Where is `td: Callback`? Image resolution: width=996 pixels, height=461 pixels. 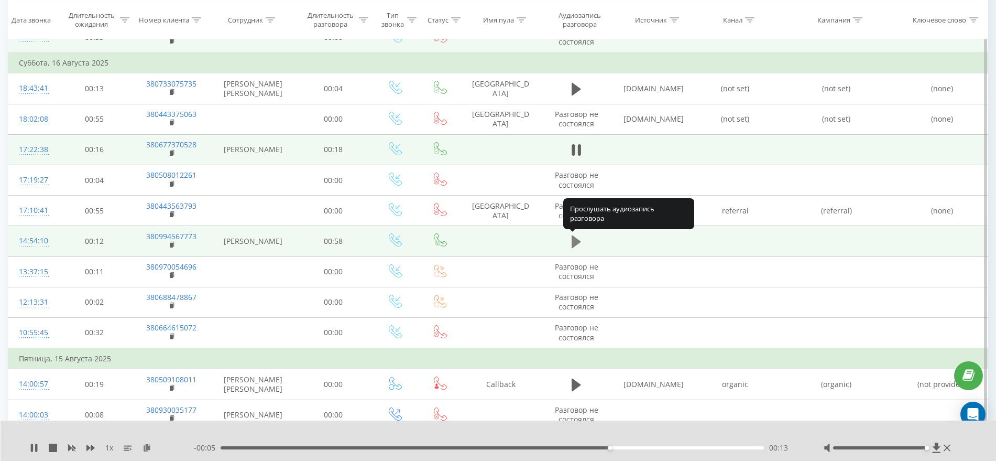 td: Callback is located at coordinates (501, 384).